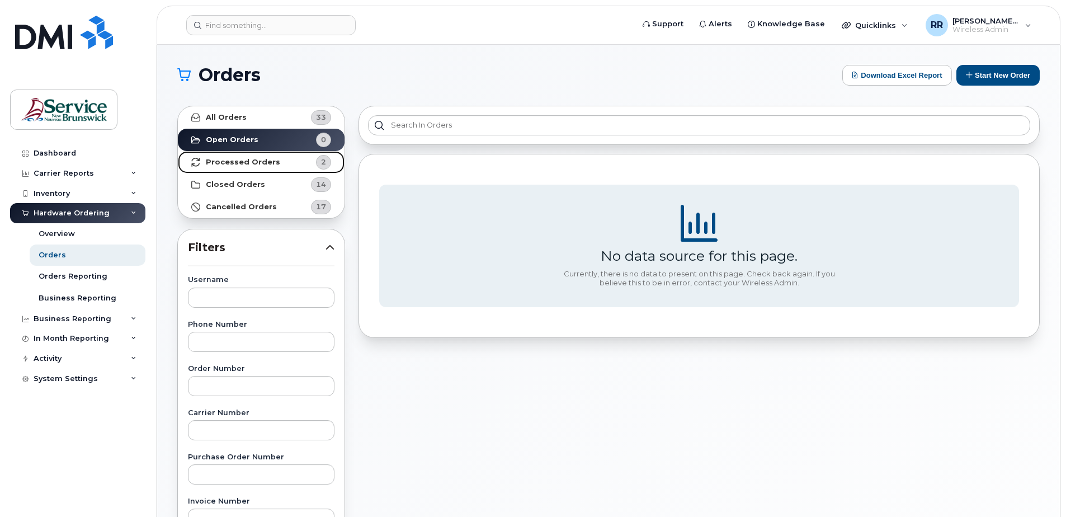 This screenshot has height=517, width=1066. Describe the element at coordinates (261, 501) in the screenshot. I see `label: Invoice Number` at that location.